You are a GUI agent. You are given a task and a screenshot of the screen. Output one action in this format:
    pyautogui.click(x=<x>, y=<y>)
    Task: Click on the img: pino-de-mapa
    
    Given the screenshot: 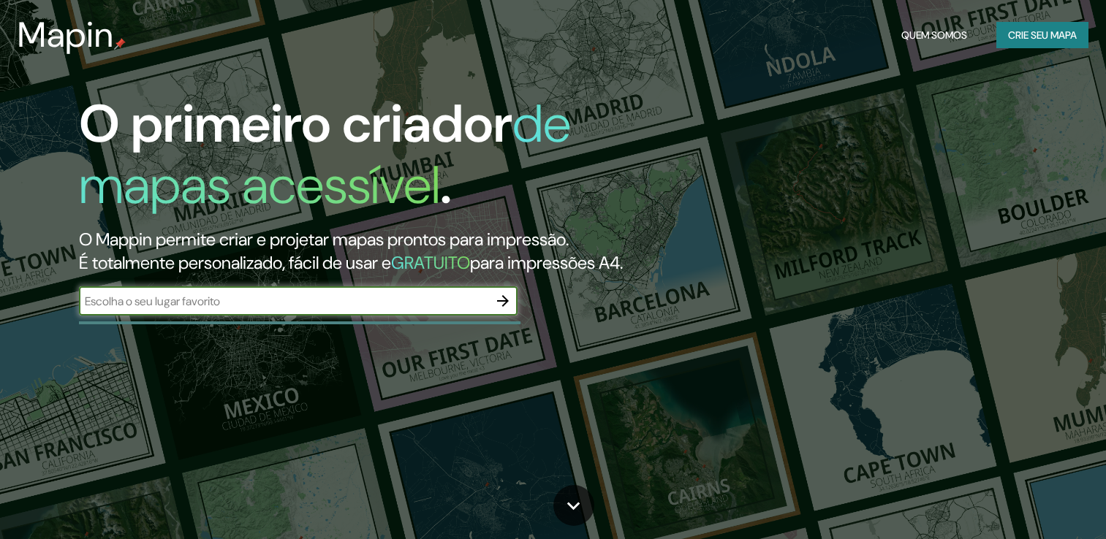 What is the action you would take?
    pyautogui.click(x=120, y=44)
    